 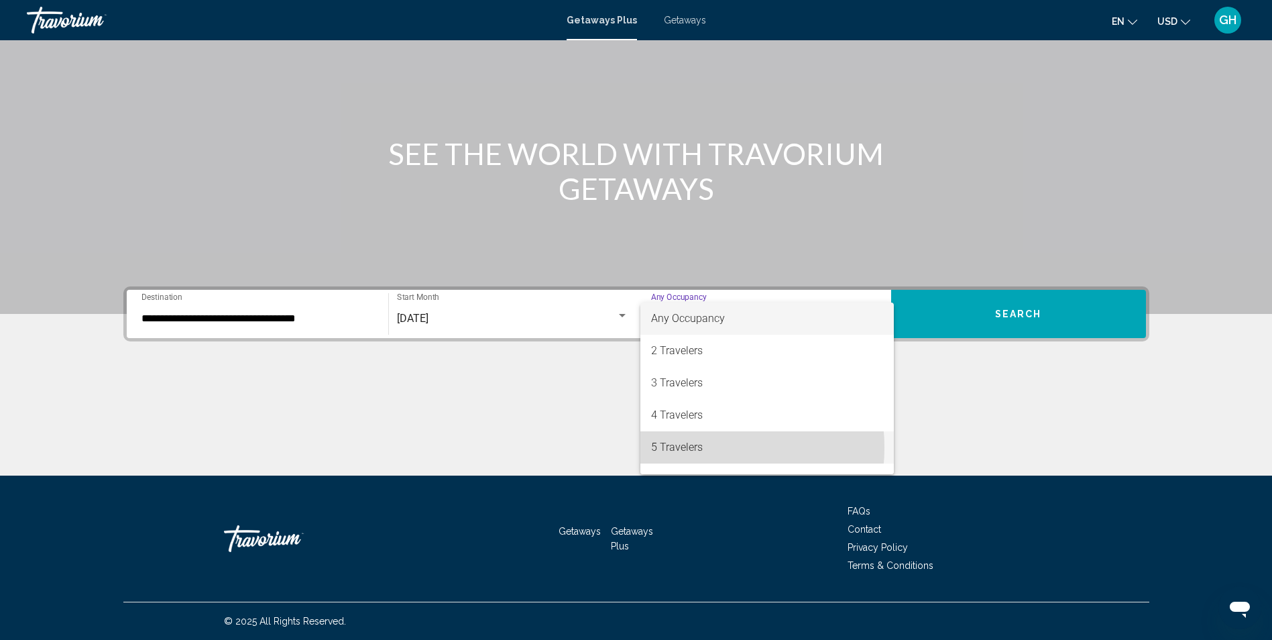 What do you see at coordinates (767, 415) in the screenshot?
I see `span: 4 Travelers` at bounding box center [767, 415].